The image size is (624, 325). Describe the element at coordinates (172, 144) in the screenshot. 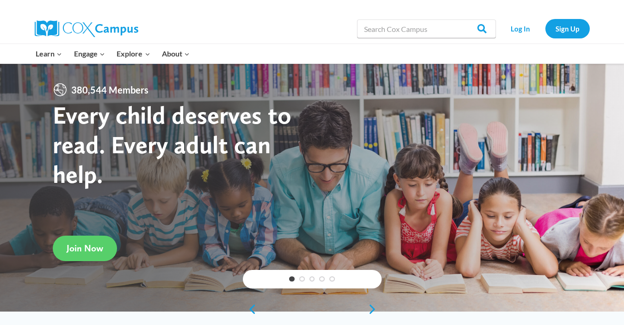

I see `strong: Every child deserves to read. Every adult can help.` at that location.